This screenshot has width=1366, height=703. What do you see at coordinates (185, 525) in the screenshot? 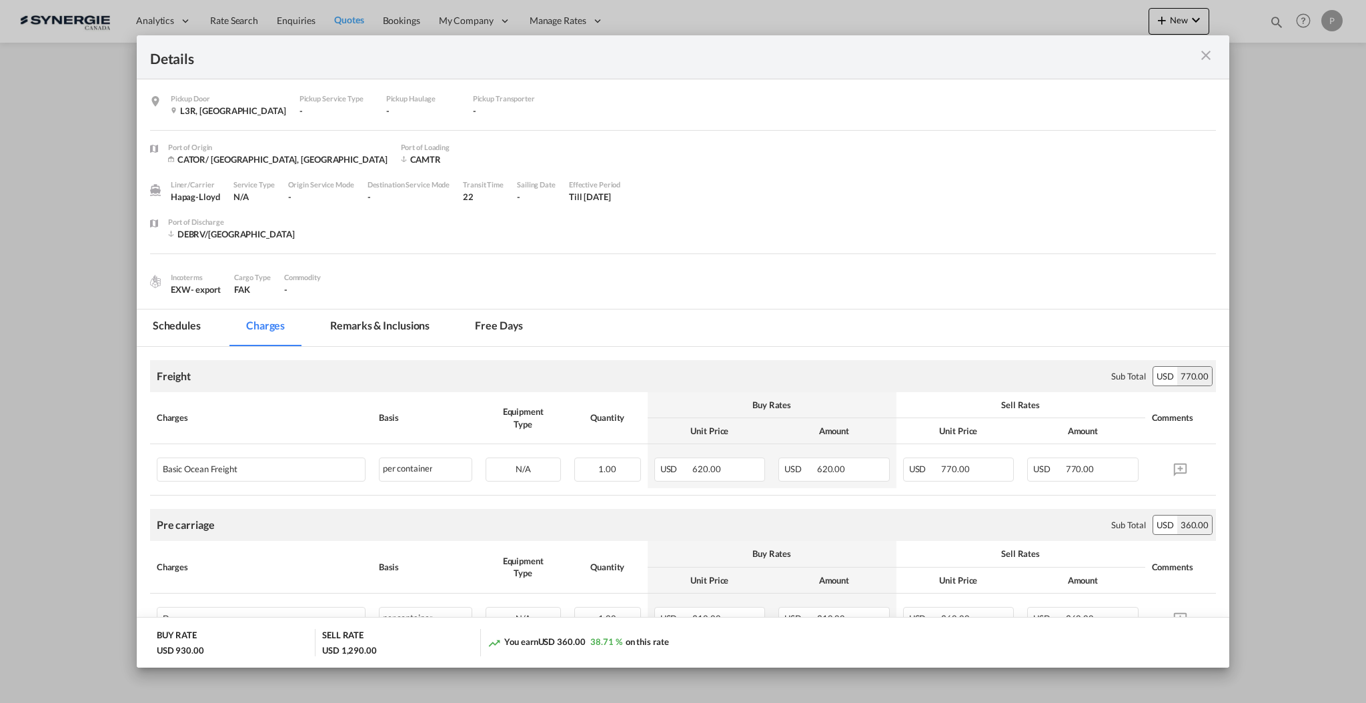
I see `div: Pre carriage` at bounding box center [185, 525].